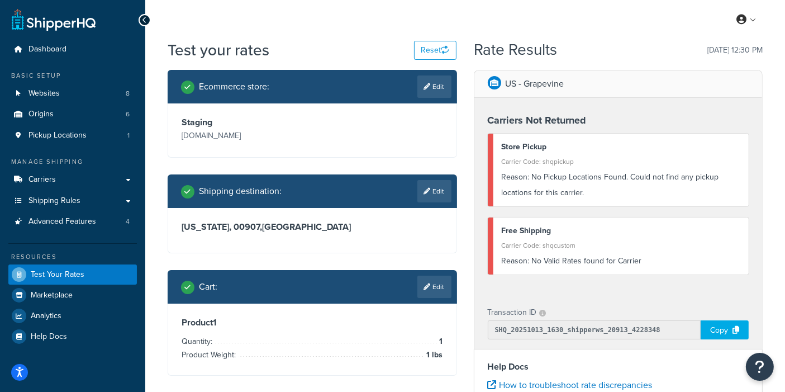  Describe the element at coordinates (619, 367) in the screenshot. I see `h4: Help Docs` at that location.